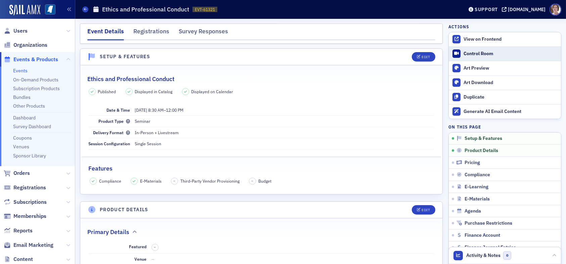 This screenshot has width=566, height=264. I want to click on span: Single Session, so click(148, 143).